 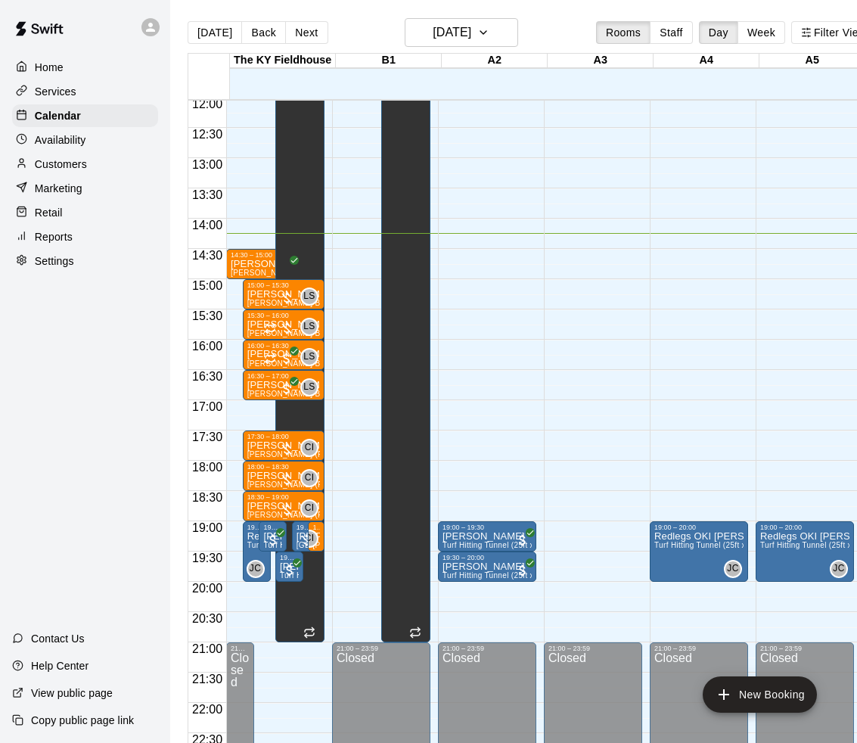 I want to click on div: Services, so click(x=85, y=92).